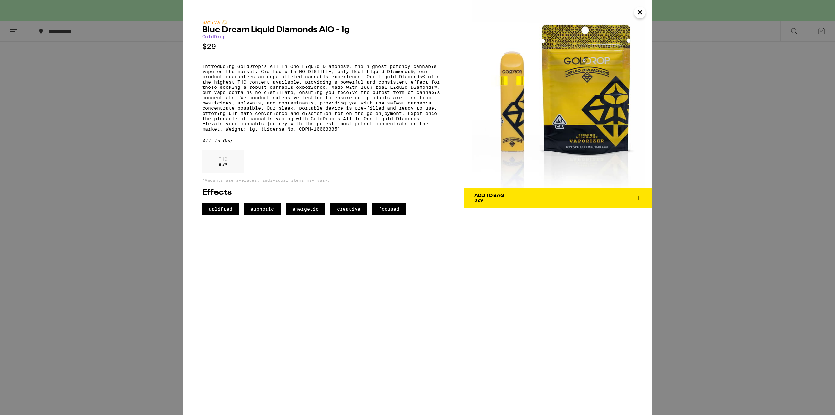 This screenshot has width=835, height=415. Describe the element at coordinates (323, 30) in the screenshot. I see `h2: Blue Dream Liquid Diamonds AIO - 1g` at that location.